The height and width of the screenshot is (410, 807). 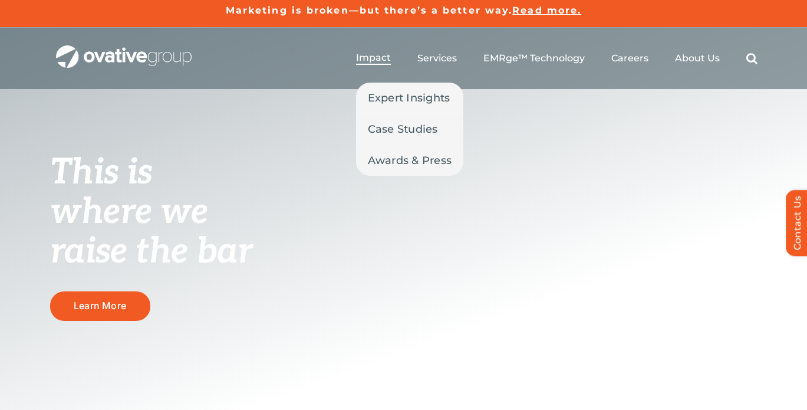 I want to click on span: Expert Insights, so click(x=409, y=98).